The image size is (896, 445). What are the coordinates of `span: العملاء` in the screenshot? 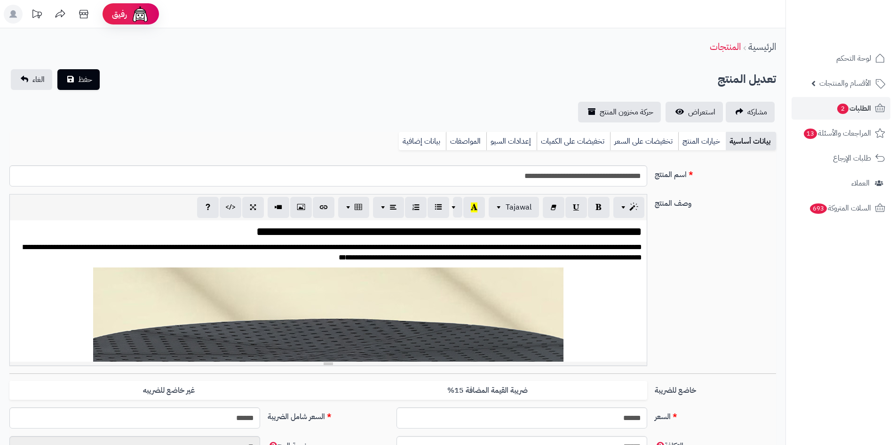 It's located at (861, 183).